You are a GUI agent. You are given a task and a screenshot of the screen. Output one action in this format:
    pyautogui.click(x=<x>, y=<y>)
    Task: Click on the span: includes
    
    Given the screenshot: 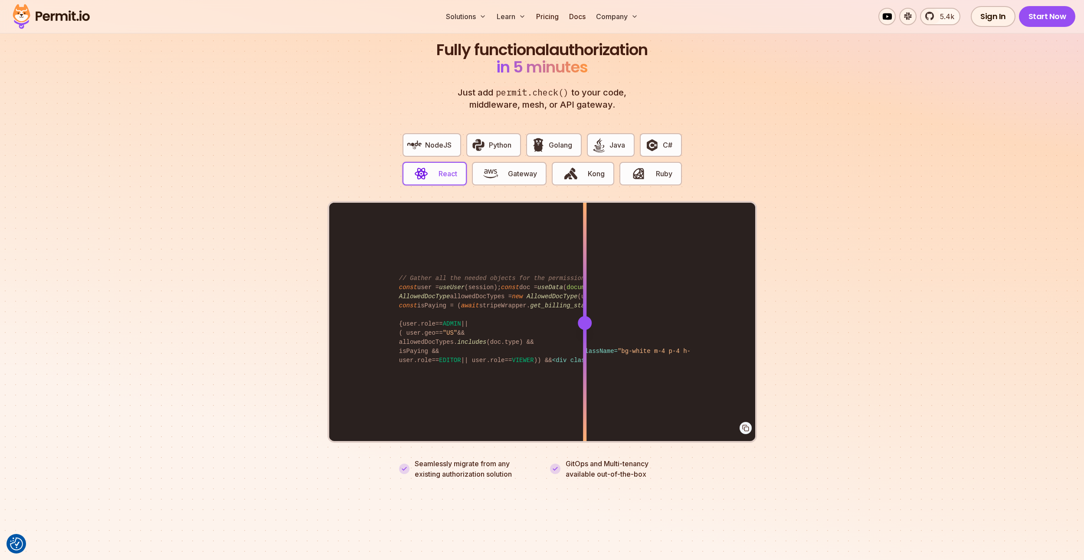 What is the action you would take?
    pyautogui.click(x=472, y=342)
    